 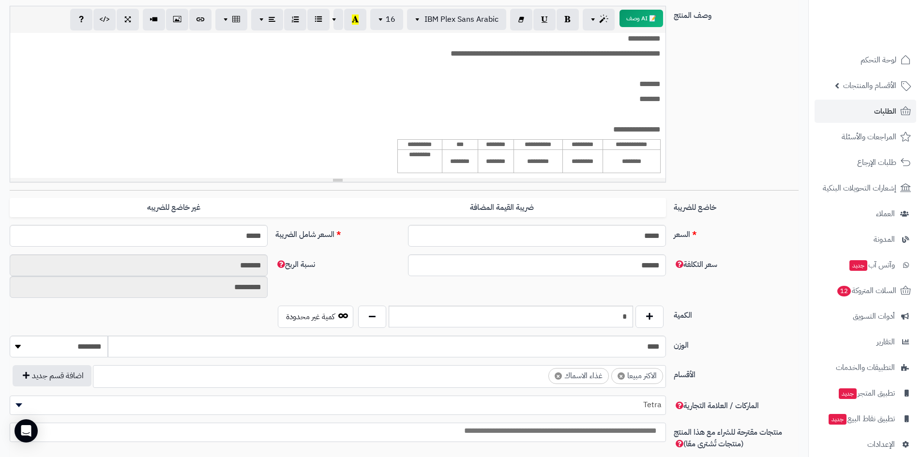 I want to click on a: الطلبات, so click(x=865, y=111).